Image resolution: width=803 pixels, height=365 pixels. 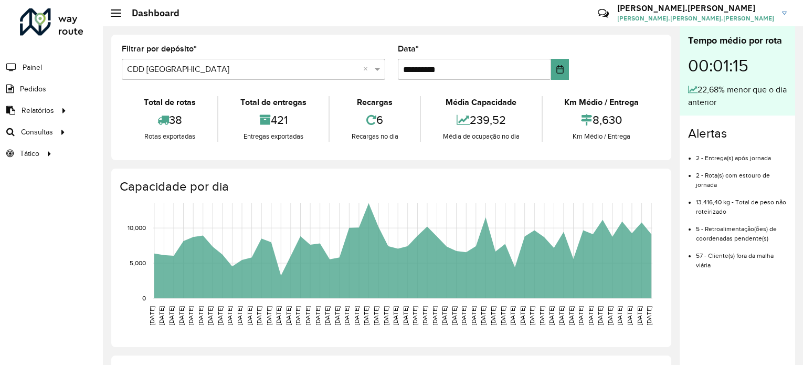 I want to click on li: 57 - Cliente(s) fora da malha viária, so click(x=741, y=256).